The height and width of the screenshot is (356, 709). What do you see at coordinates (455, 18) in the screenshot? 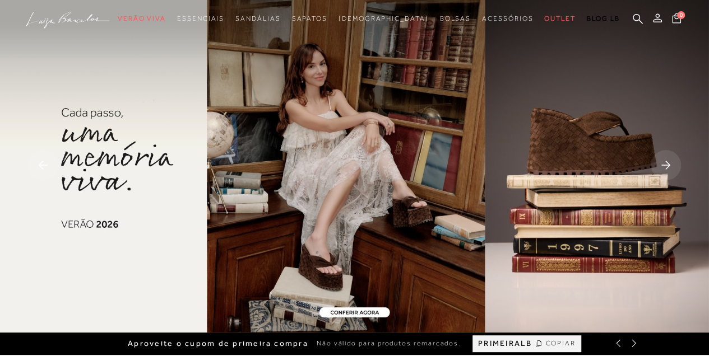
I see `span: Bolsas` at bounding box center [455, 18].